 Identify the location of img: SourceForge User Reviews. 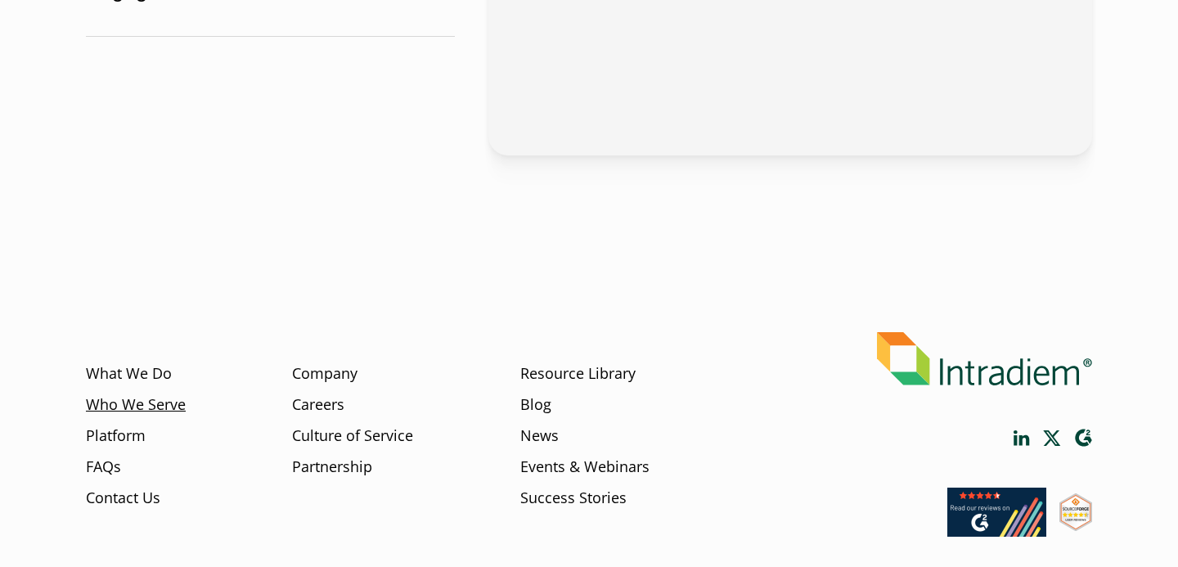
(1076, 512).